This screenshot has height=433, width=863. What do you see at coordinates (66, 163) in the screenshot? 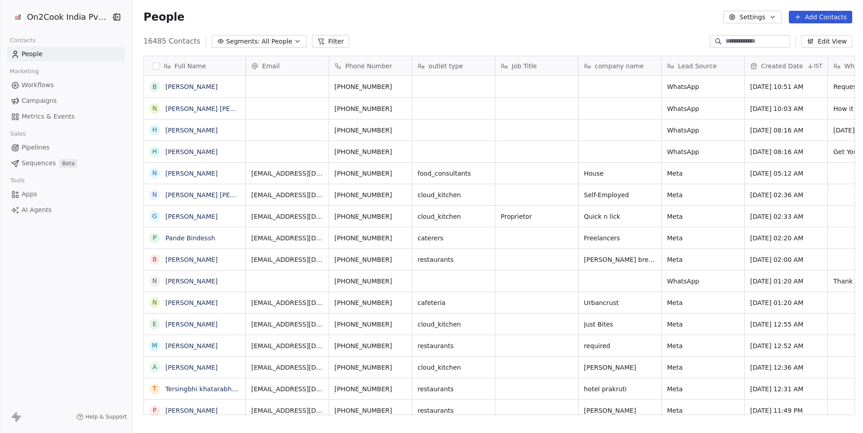
I see `a: SequencesBeta` at bounding box center [66, 163].